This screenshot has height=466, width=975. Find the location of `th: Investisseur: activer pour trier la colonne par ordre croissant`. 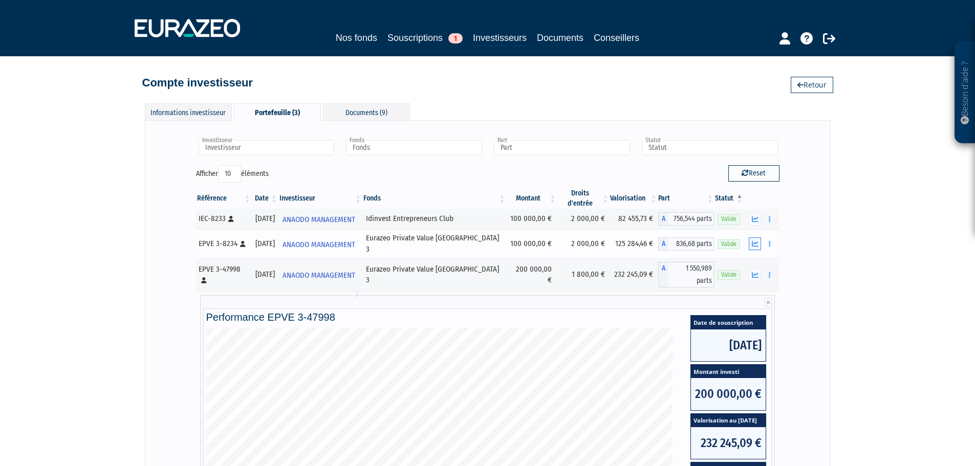

th: Investisseur: activer pour trier la colonne par ordre croissant is located at coordinates (320, 199).